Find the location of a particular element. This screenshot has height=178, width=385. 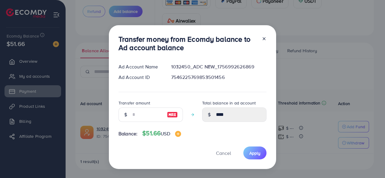

button: Cancel is located at coordinates (224, 153).